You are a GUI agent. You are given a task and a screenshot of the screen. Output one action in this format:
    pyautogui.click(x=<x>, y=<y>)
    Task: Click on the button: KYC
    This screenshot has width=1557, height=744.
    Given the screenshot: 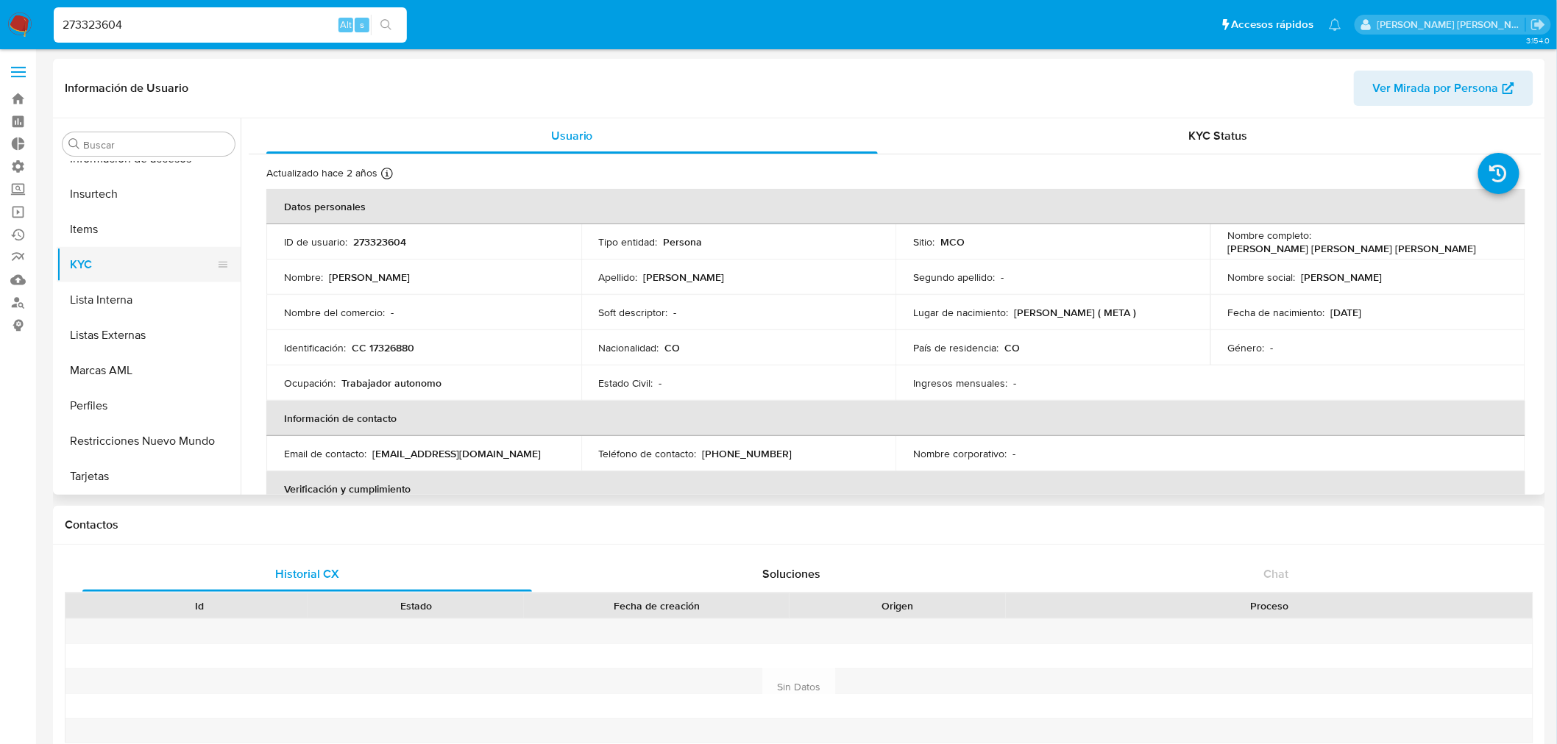 What is the action you would take?
    pyautogui.click(x=143, y=265)
    